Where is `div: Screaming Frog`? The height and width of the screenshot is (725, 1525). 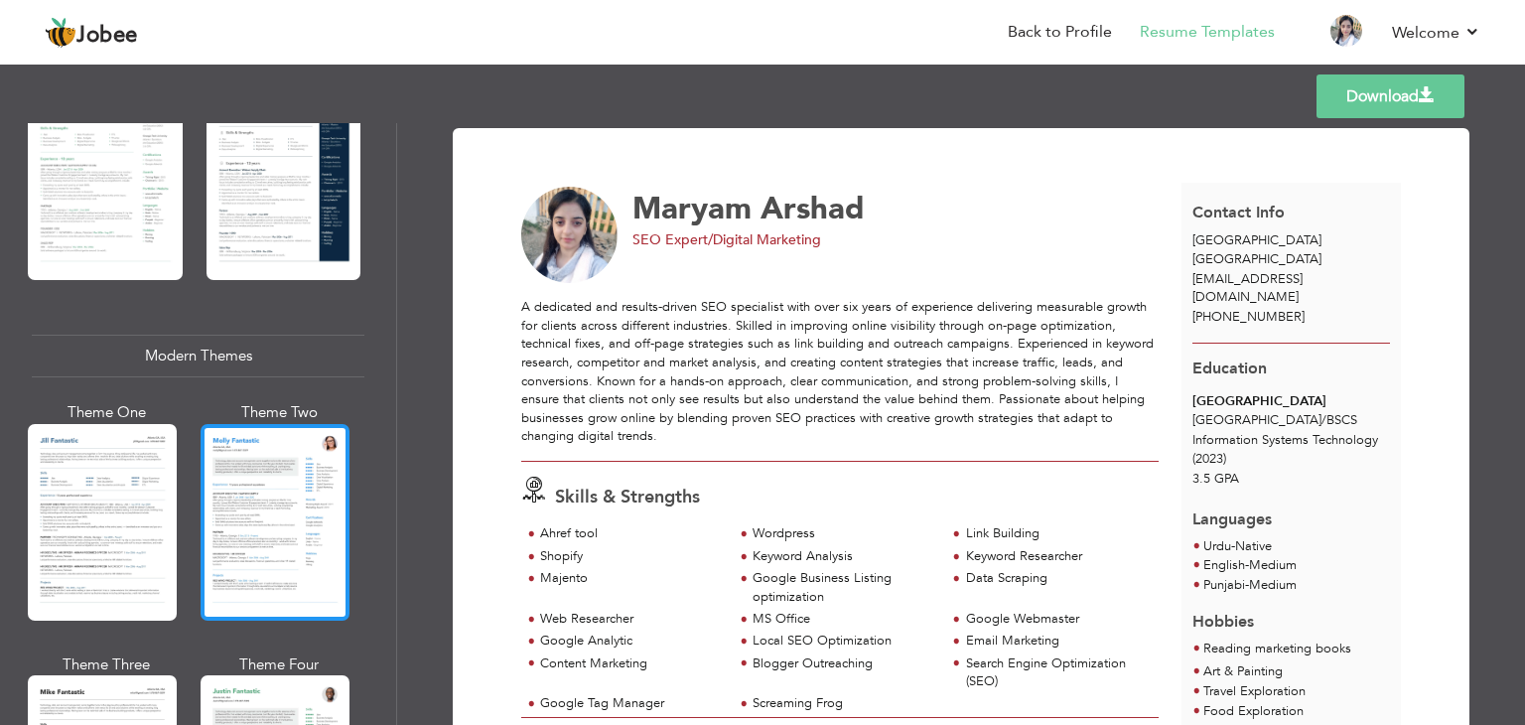 div: Screaming Frog is located at coordinates (843, 703).